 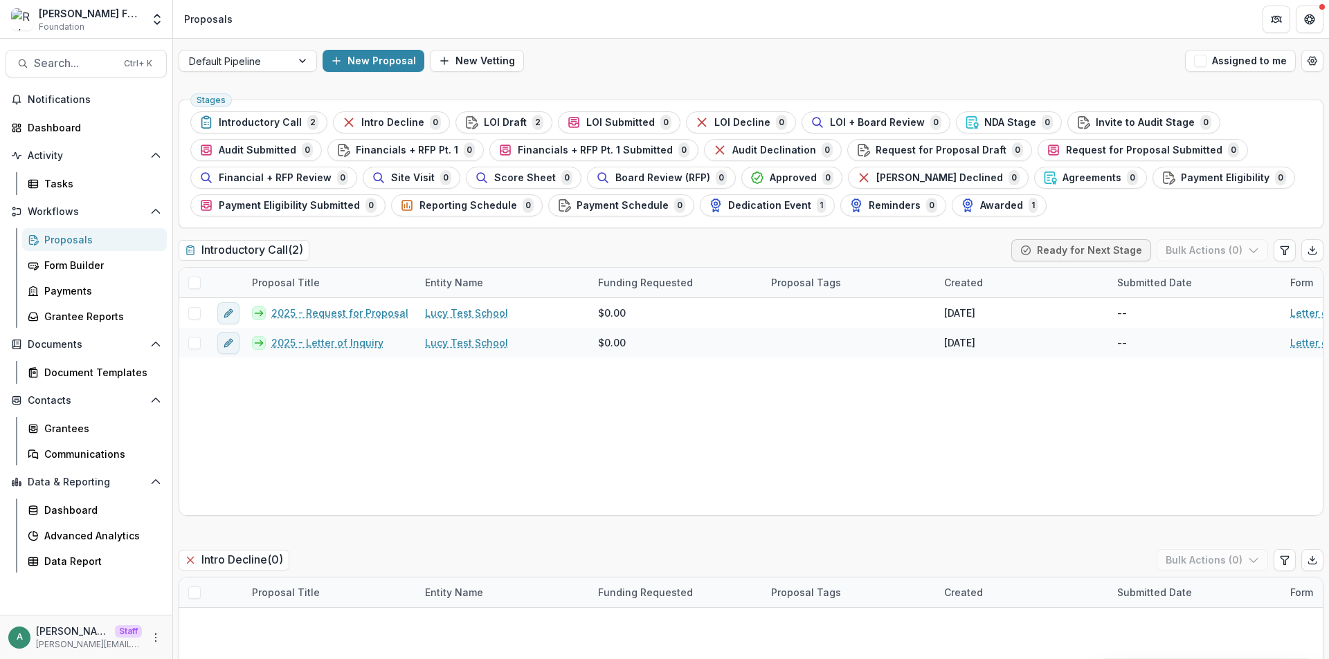 I want to click on img: Robert W Plaster Foundation Workflow Sandbox, so click(x=22, y=19).